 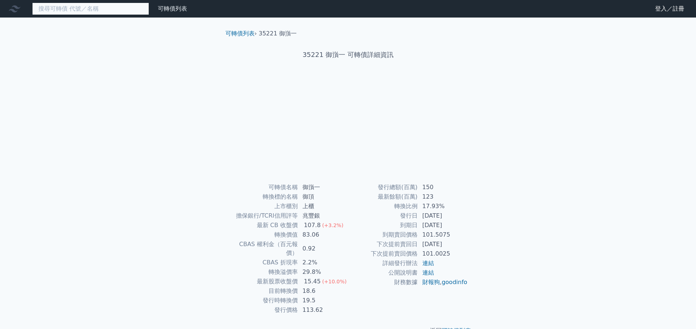 What do you see at coordinates (323, 235) in the screenshot?
I see `td: 83.06` at bounding box center [323, 235].